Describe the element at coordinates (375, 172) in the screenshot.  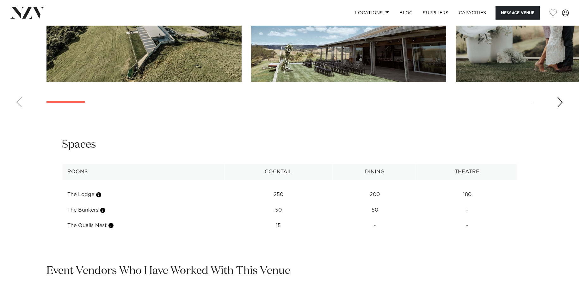
I see `th: Dining` at that location.